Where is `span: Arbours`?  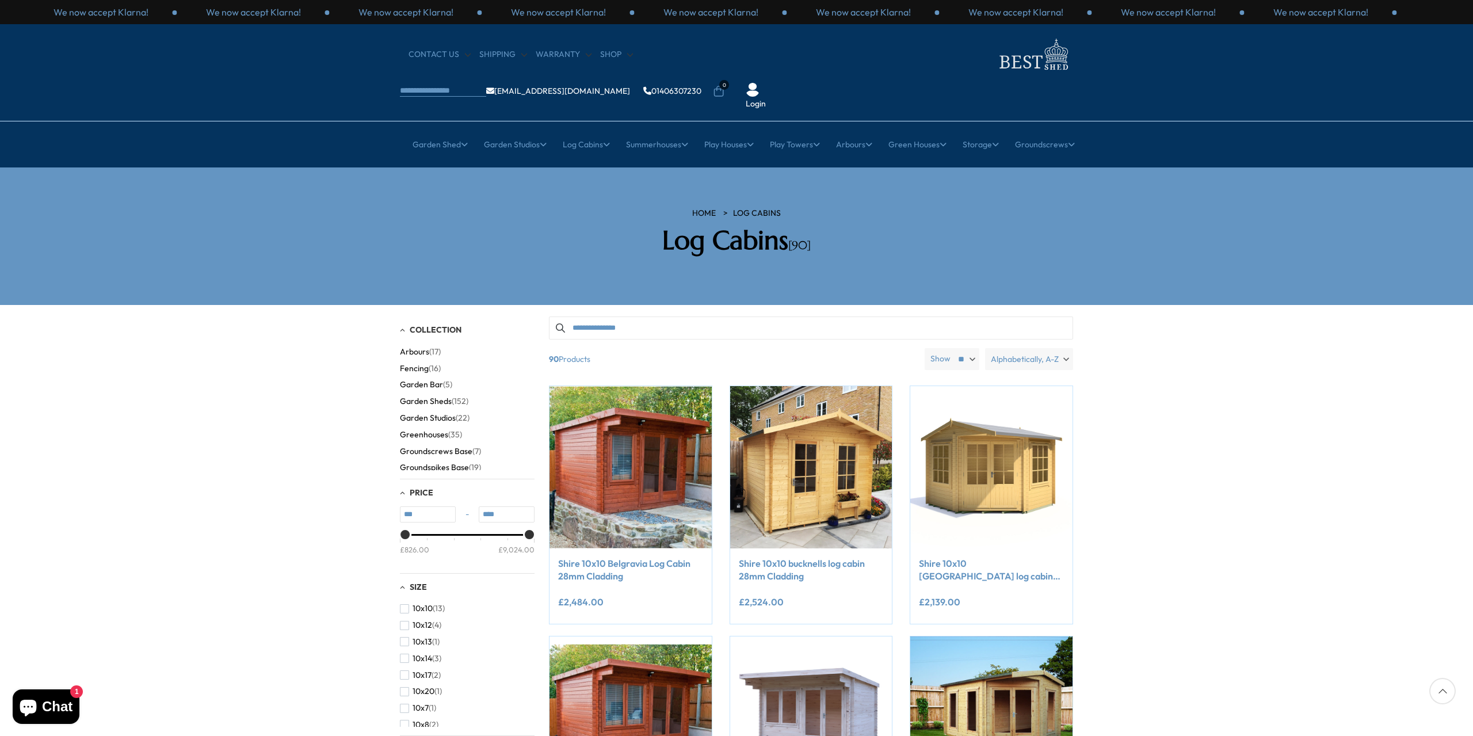 span: Arbours is located at coordinates (414, 352).